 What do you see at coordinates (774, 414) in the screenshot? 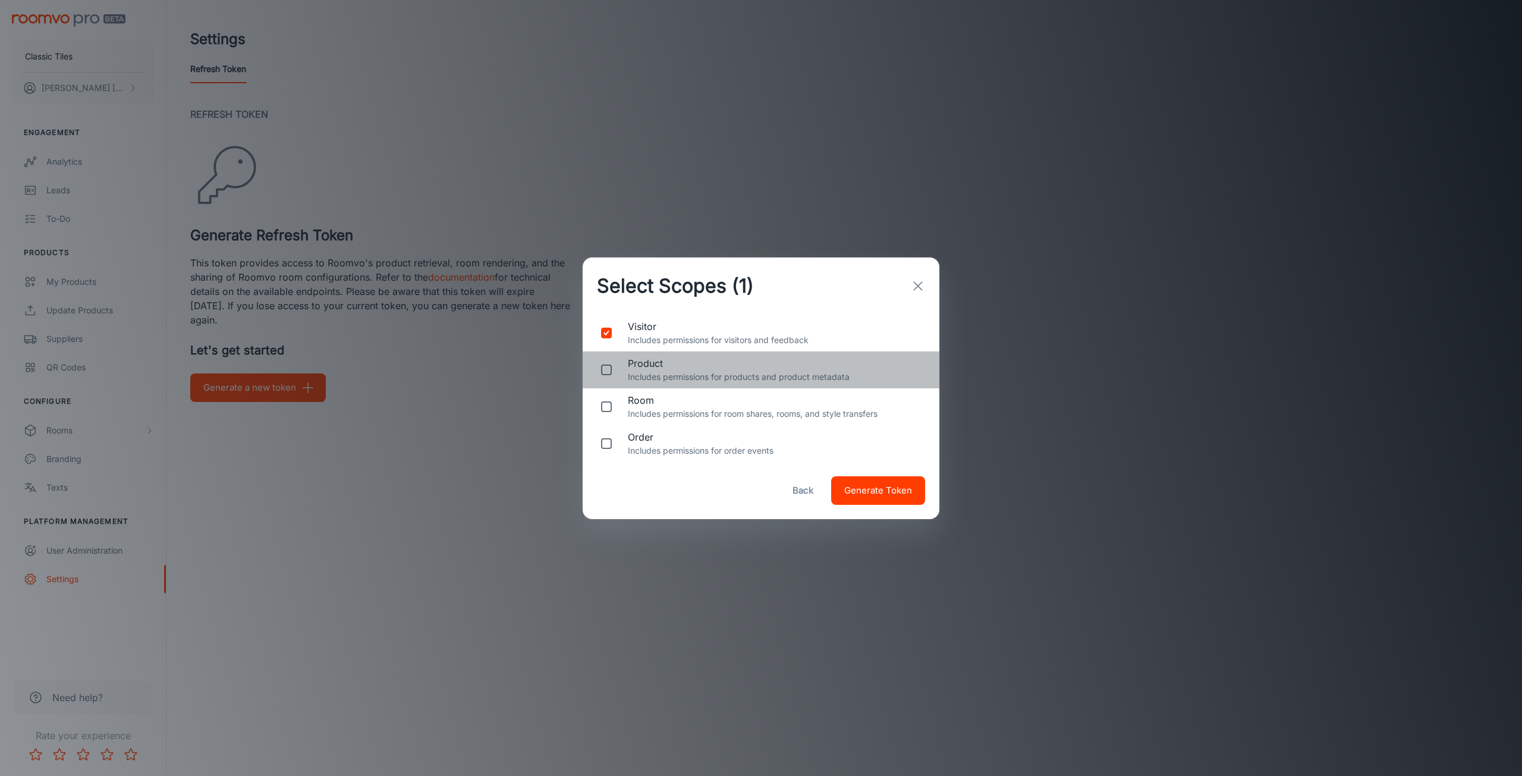
I see `p: Includes permissions for room shares, rooms, and style transfers` at bounding box center [774, 414].